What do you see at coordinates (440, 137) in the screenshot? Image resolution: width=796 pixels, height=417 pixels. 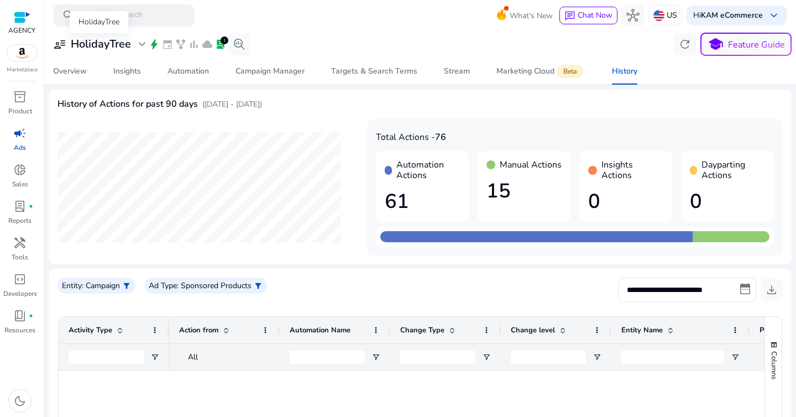 I see `b: 76` at bounding box center [440, 137].